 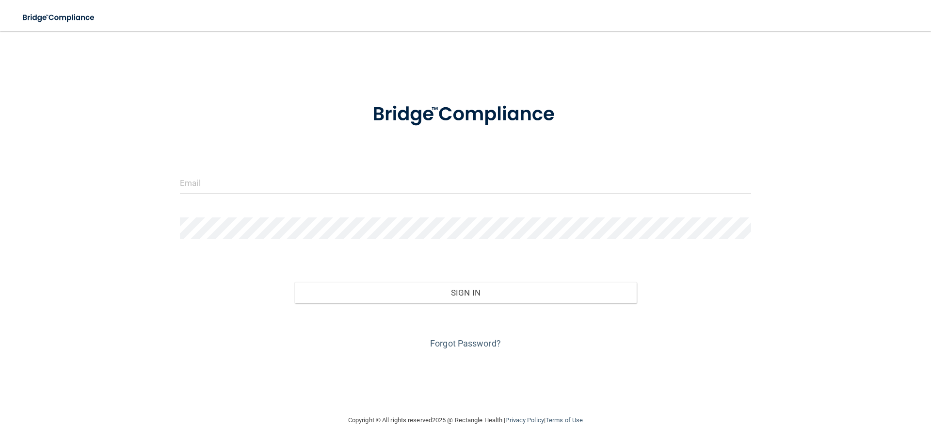 What do you see at coordinates (524, 420) in the screenshot?
I see `a: Privacy Policy` at bounding box center [524, 420].